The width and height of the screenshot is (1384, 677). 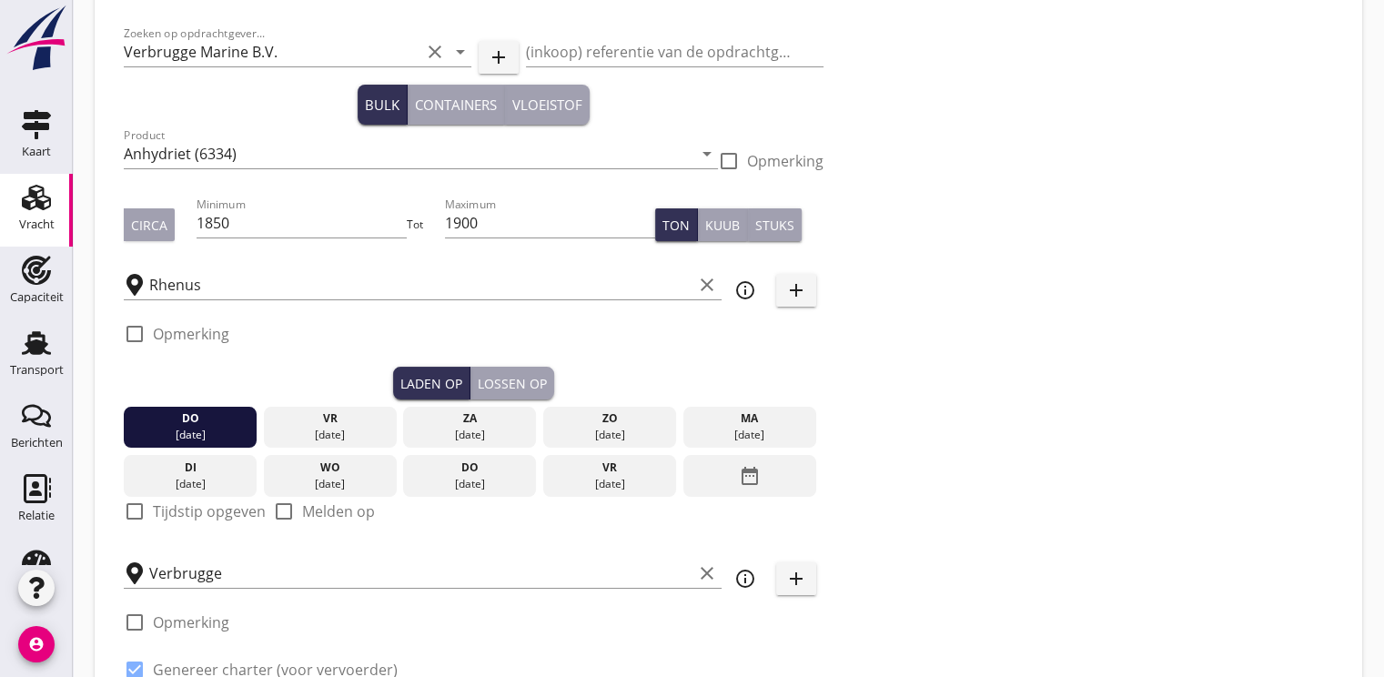 What do you see at coordinates (272, 52) in the screenshot?
I see `input: Zoeken op opdrachtgever...` at bounding box center [272, 52].